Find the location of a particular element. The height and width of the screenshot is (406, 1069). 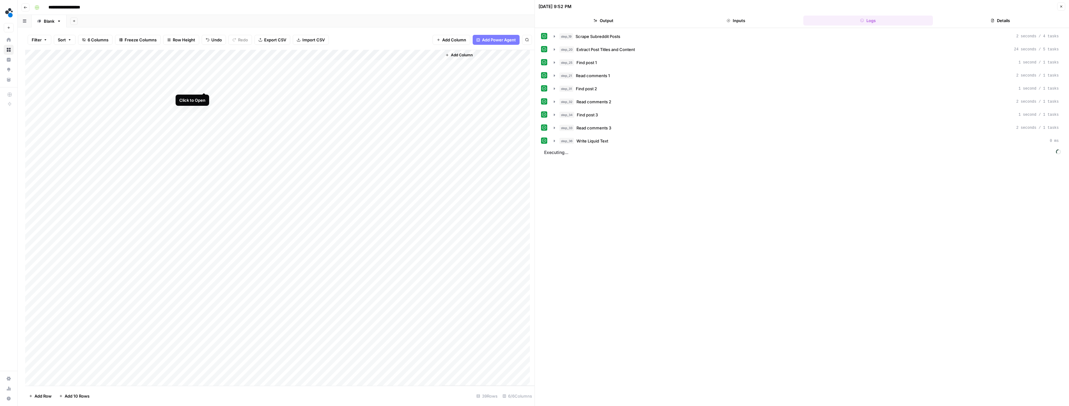

span: Row Height is located at coordinates (184, 40).